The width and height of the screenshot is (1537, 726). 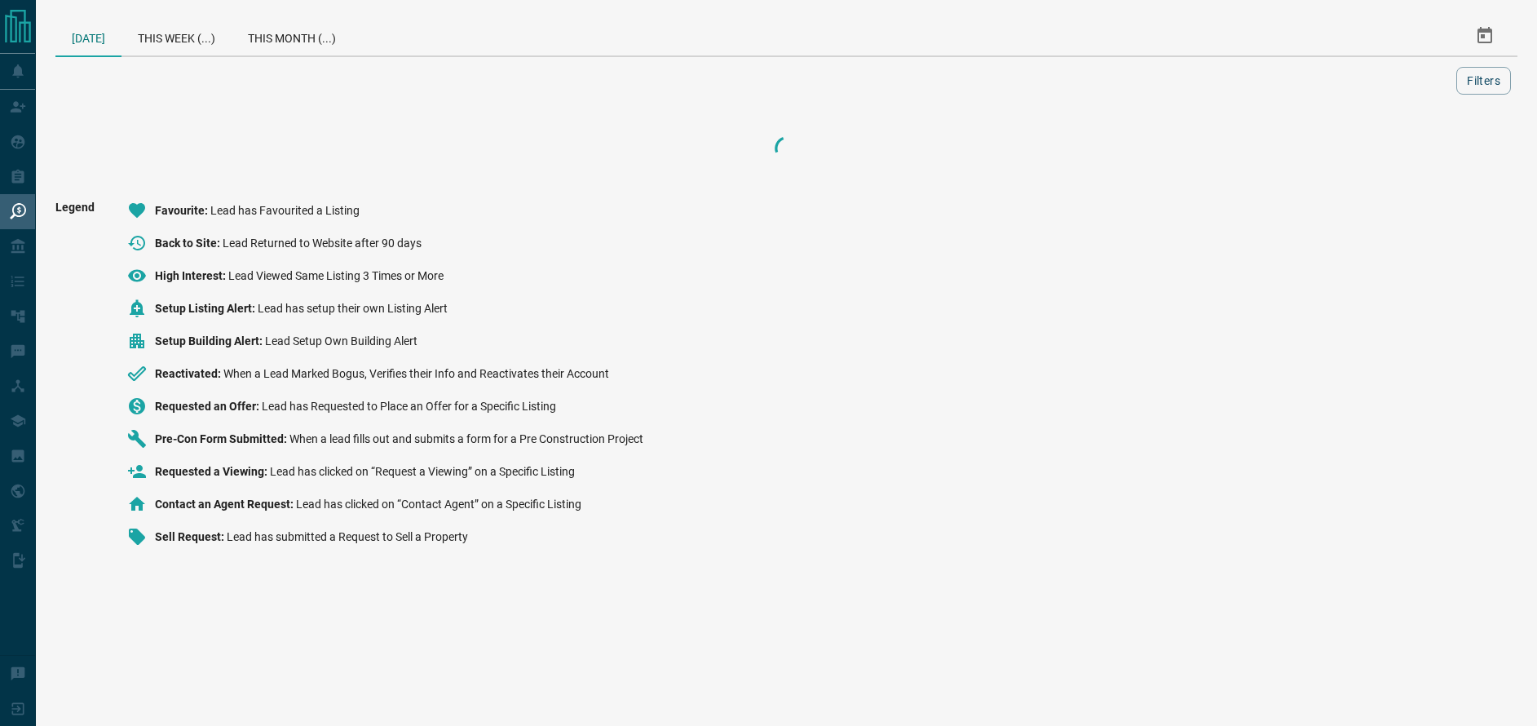 I want to click on span: Setup Building Alert, so click(x=210, y=341).